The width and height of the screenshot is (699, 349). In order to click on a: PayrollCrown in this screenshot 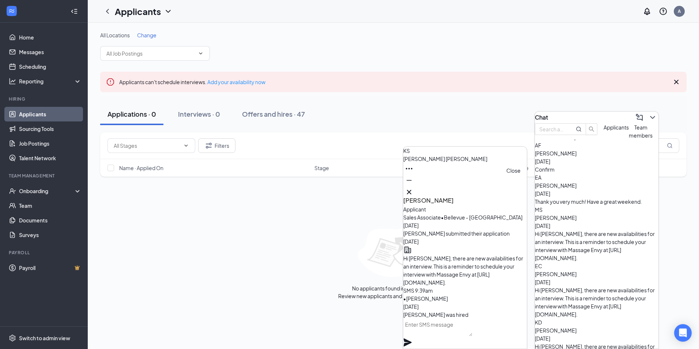, I will do `click(50, 268)`.